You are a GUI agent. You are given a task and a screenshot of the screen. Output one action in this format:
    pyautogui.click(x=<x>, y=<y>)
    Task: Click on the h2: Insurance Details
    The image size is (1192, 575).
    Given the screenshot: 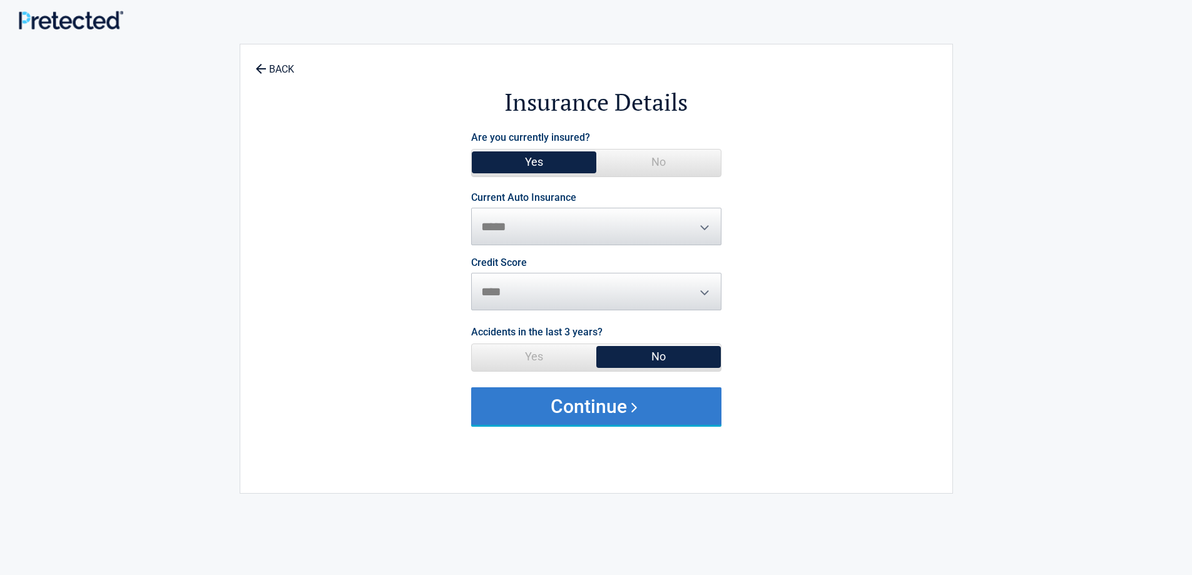 What is the action you would take?
    pyautogui.click(x=596, y=102)
    